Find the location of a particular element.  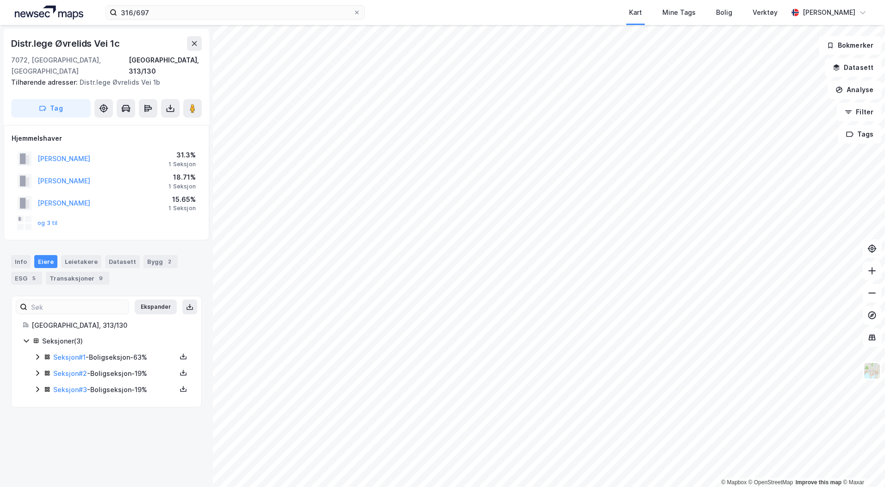

input: Søk på adresse, matrikkel, gårdeiere, leietakere eller personer is located at coordinates (235, 12).